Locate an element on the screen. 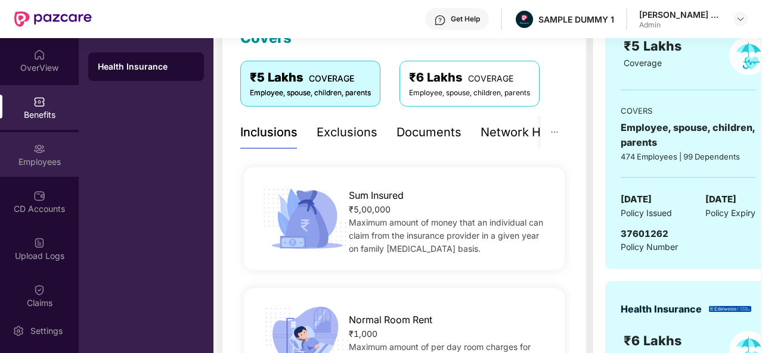  div: COVERS is located at coordinates (688, 111).